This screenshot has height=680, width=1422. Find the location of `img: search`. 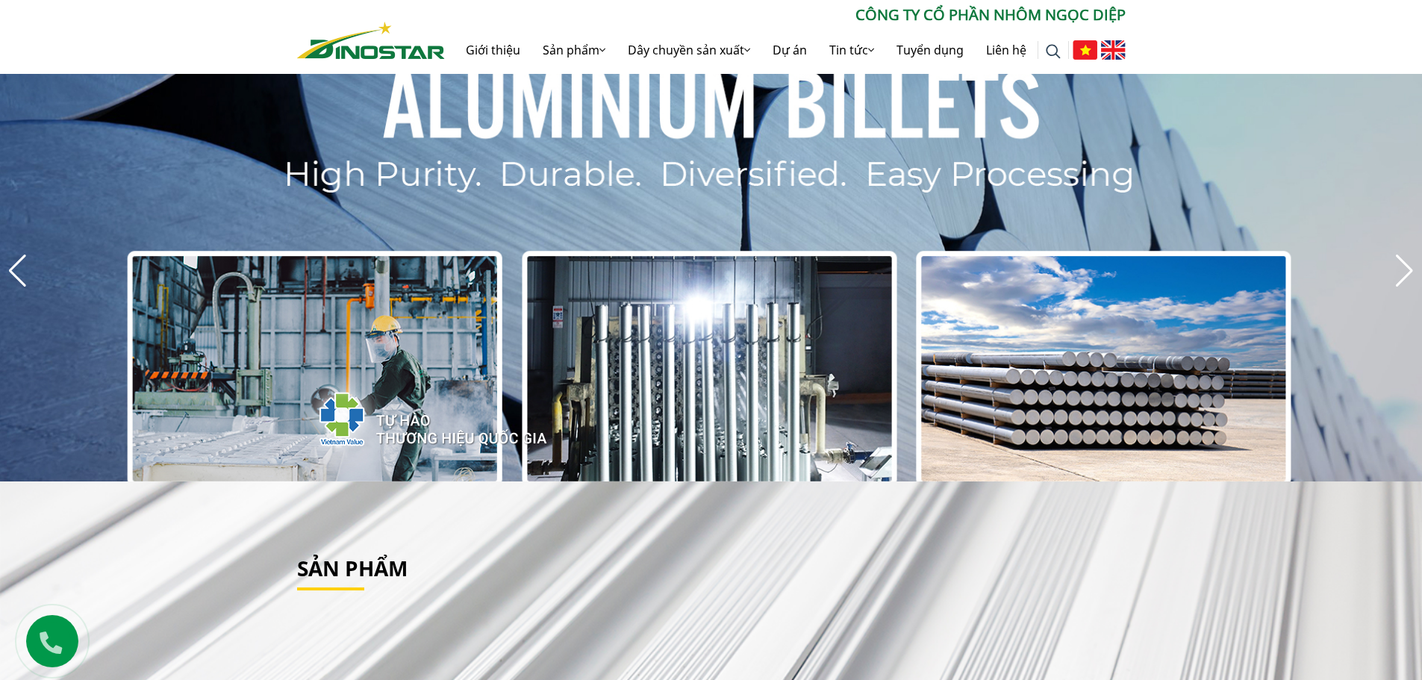

img: search is located at coordinates (1053, 51).